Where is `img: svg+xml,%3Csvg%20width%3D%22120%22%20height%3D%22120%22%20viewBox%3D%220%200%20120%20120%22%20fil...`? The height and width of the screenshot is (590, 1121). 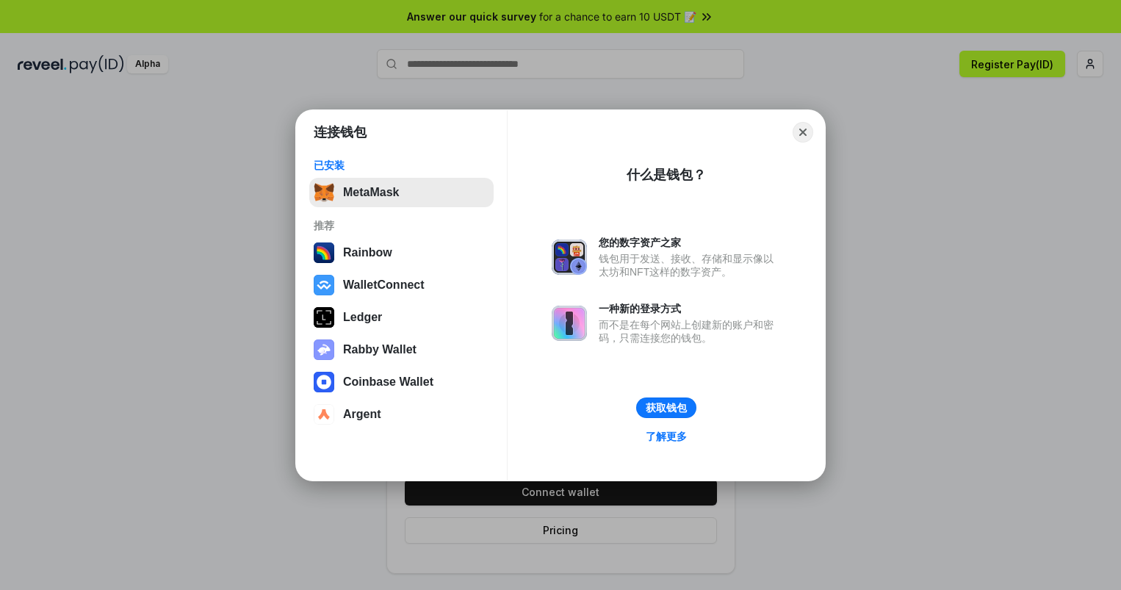 img: svg+xml,%3Csvg%20width%3D%22120%22%20height%3D%22120%22%20viewBox%3D%220%200%20120%20120%22%20fil... is located at coordinates (324, 253).